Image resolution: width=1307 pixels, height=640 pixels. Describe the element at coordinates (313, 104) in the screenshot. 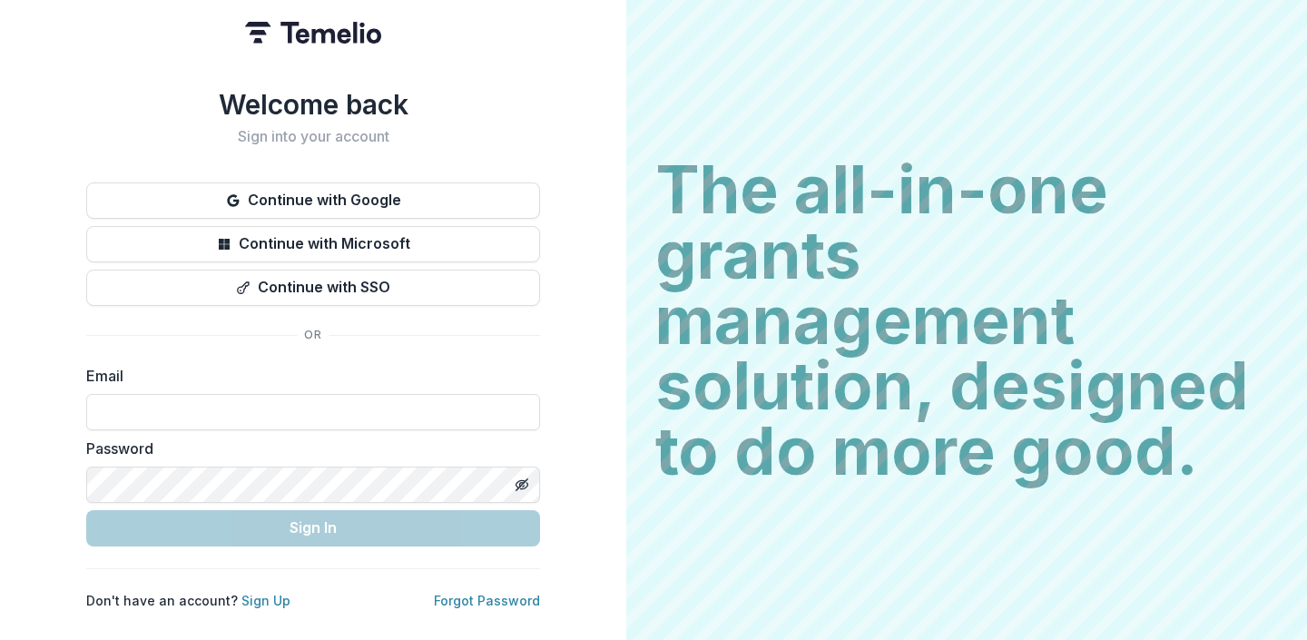

I see `h1: Welcome back` at that location.